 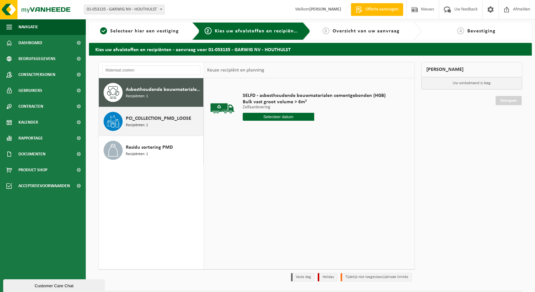 What do you see at coordinates (508, 100) in the screenshot?
I see `a: Doorgaan` at bounding box center [508, 100].